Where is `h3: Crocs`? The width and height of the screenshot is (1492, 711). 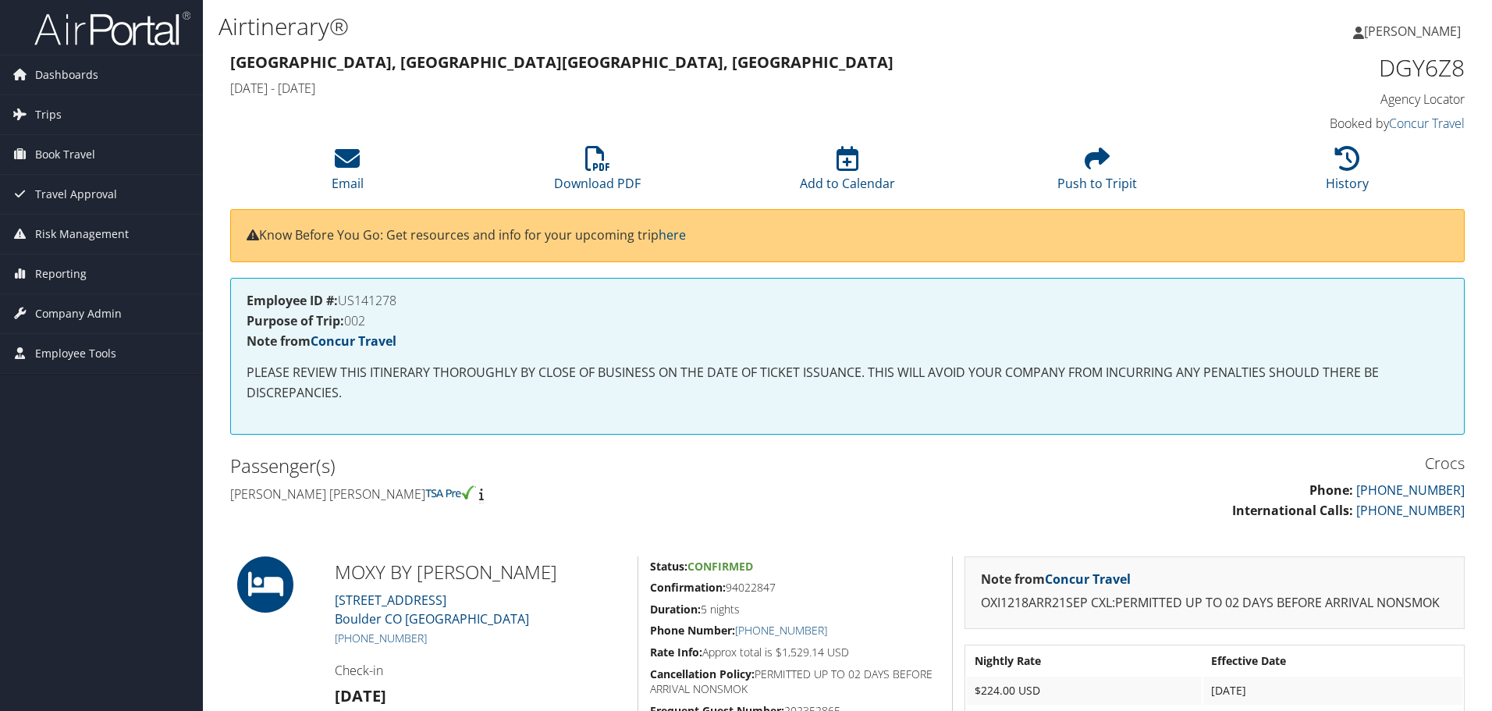 h3: Crocs is located at coordinates (1162, 463).